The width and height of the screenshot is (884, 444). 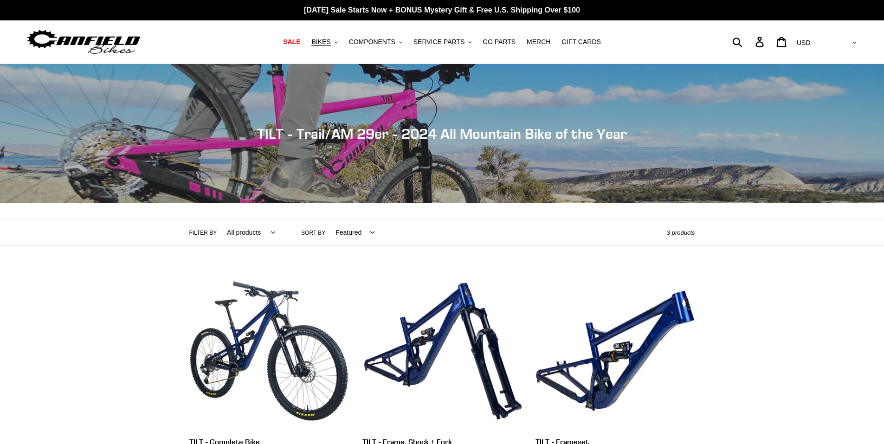 I want to click on span: TILT - Trail/AM 29er - 2024 All Mountain Bike of the Year, so click(x=442, y=134).